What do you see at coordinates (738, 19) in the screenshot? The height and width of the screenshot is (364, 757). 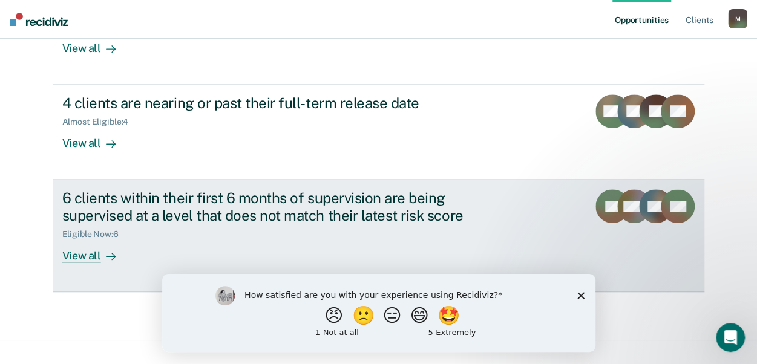 I see `button: M` at bounding box center [738, 19].